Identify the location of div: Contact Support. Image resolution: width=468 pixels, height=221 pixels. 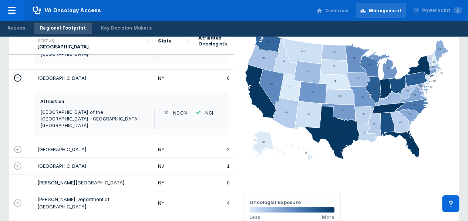
(451, 204).